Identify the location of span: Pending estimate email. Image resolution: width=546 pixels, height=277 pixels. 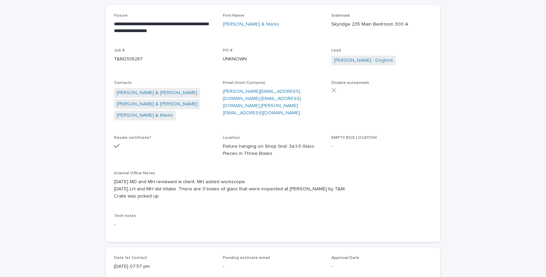
(246, 258).